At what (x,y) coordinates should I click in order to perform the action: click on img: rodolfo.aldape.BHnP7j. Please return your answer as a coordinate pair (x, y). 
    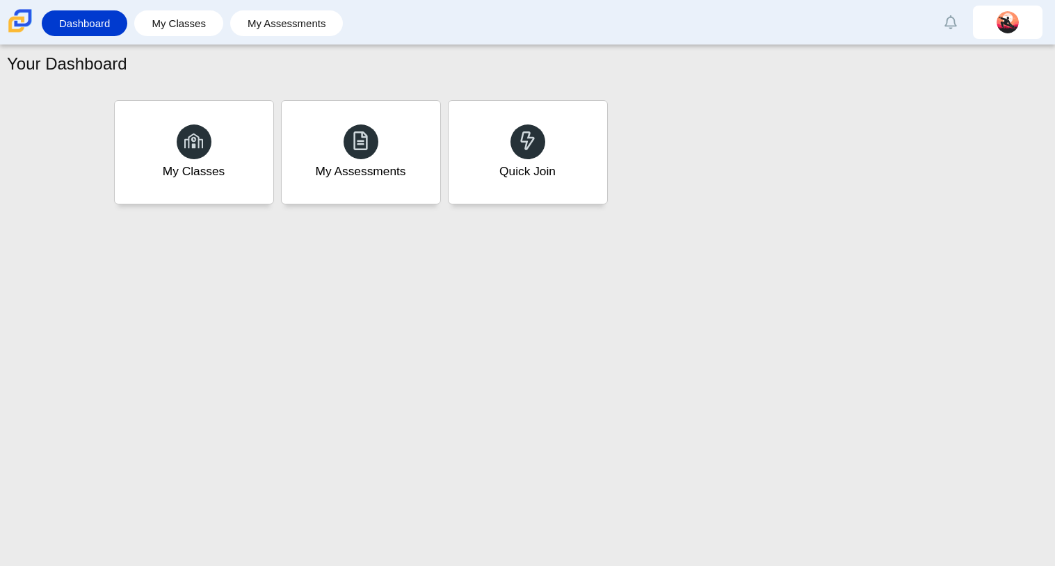
    Looking at the image, I should click on (1008, 22).